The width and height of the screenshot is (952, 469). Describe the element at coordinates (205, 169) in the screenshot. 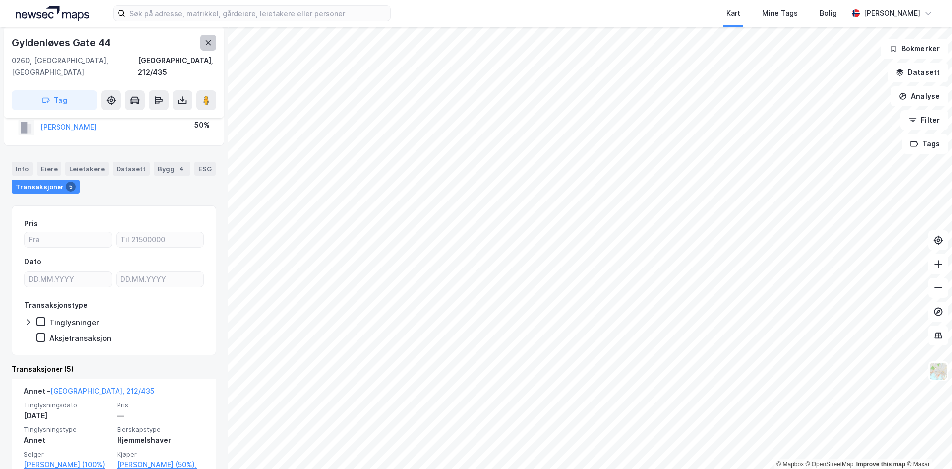

I see `div: ESG` at that location.